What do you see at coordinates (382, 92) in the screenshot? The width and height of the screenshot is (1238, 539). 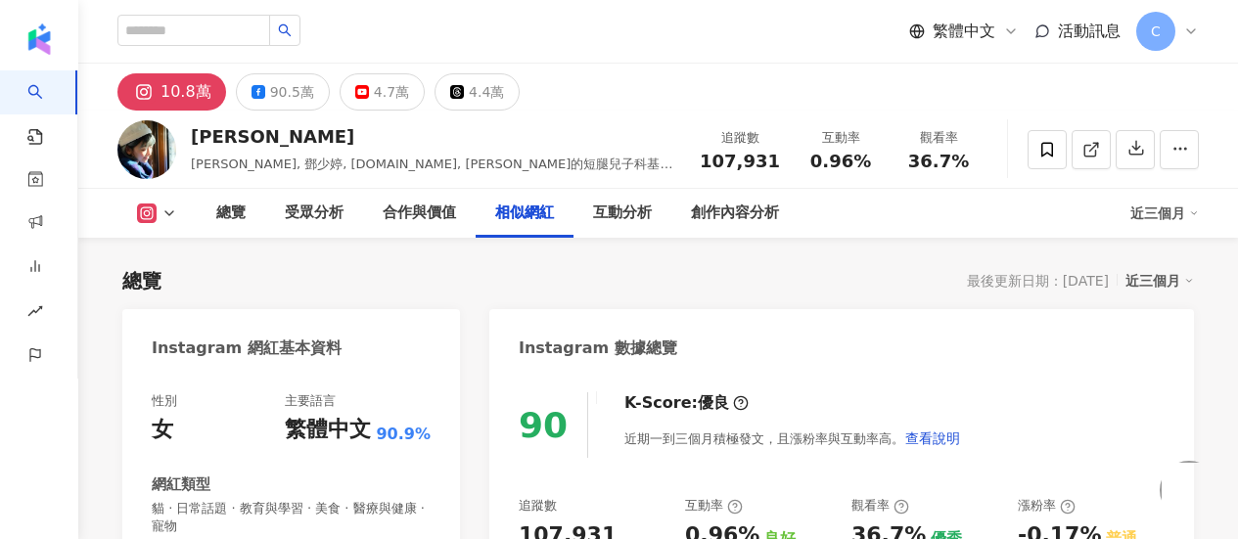 I see `button: 4.7萬` at bounding box center [382, 92].